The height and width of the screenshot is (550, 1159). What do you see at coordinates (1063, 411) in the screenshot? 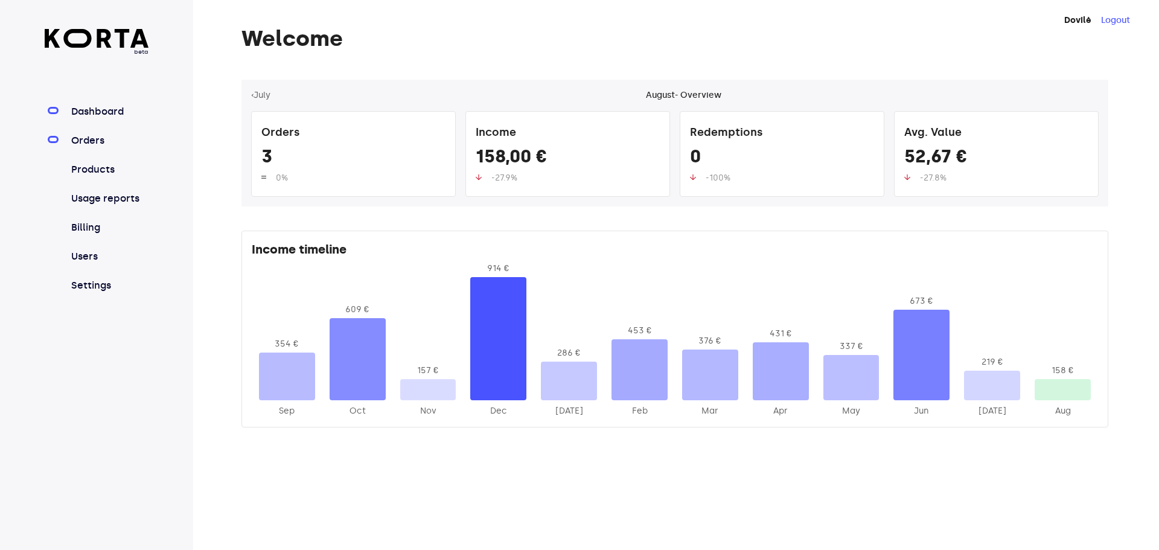
I see `div: 2025-Aug` at bounding box center [1063, 411].